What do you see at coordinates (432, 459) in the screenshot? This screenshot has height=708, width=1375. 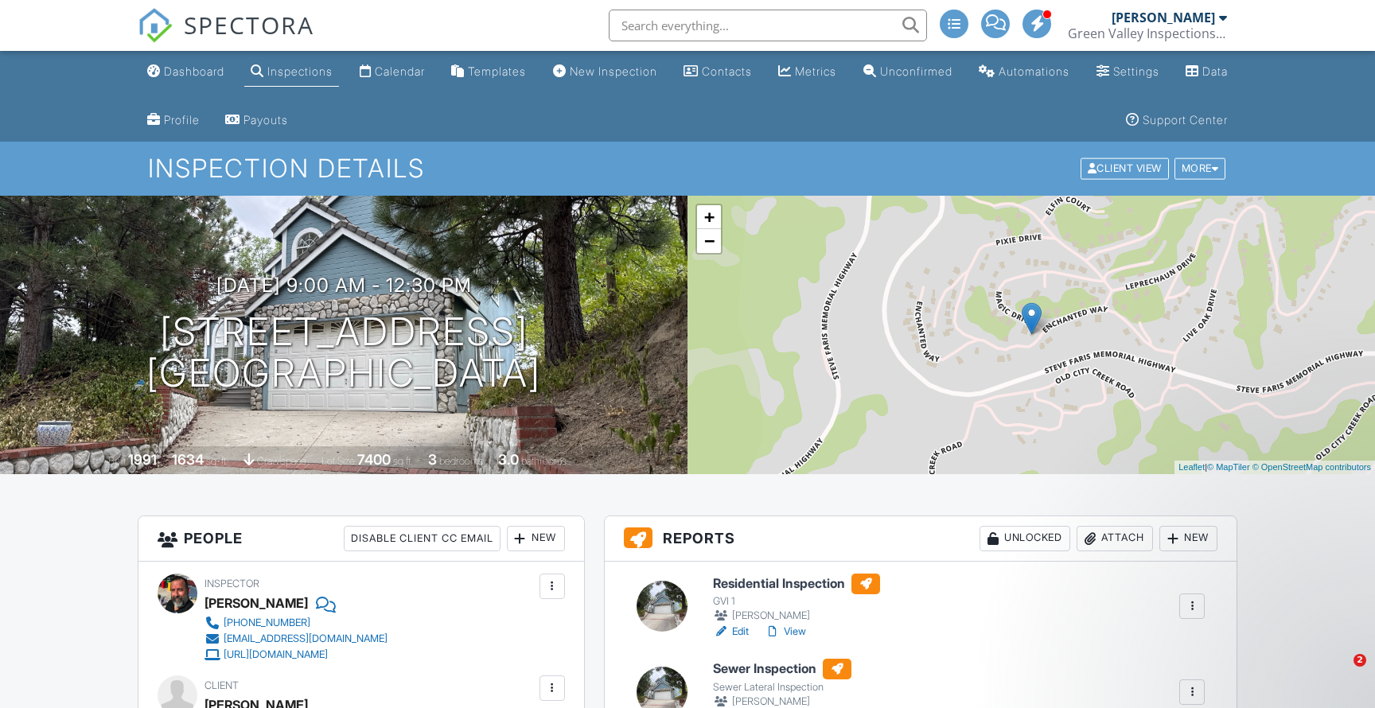 I see `div: 3` at bounding box center [432, 459].